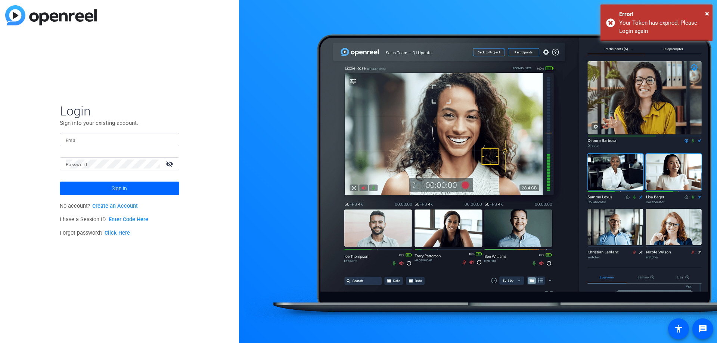  What do you see at coordinates (76, 165) in the screenshot?
I see `mat-label: Password` at bounding box center [76, 165].